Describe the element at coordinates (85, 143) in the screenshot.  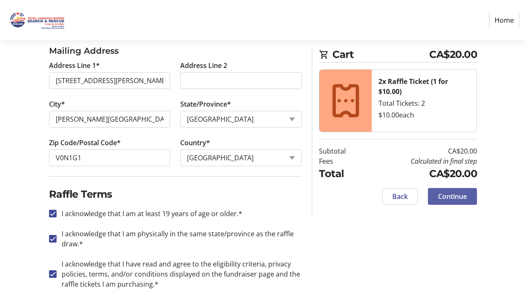
I see `label: Zip Code/Postal Code*` at that location.